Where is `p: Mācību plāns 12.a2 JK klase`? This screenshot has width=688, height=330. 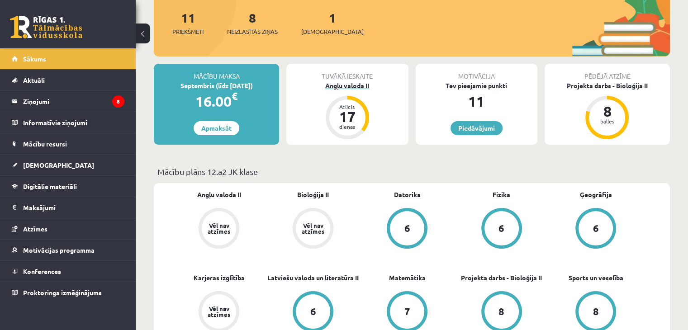 p: Mācību plāns 12.a2 JK klase is located at coordinates (412, 172).